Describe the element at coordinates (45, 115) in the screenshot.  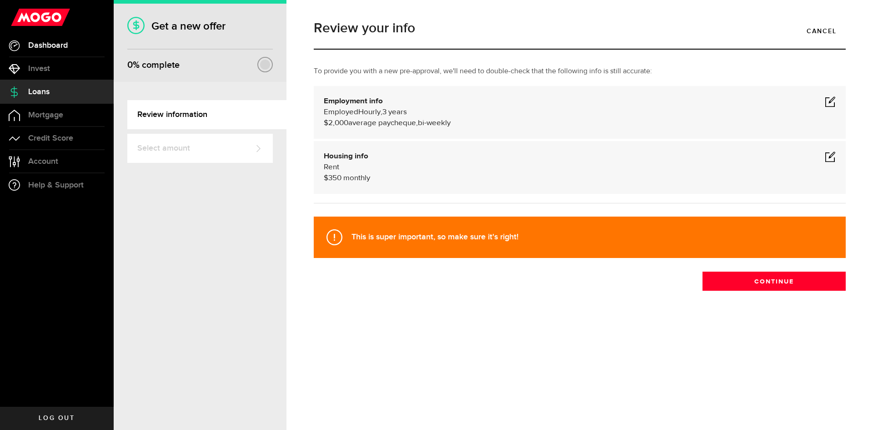
I see `span: Mortgage` at that location.